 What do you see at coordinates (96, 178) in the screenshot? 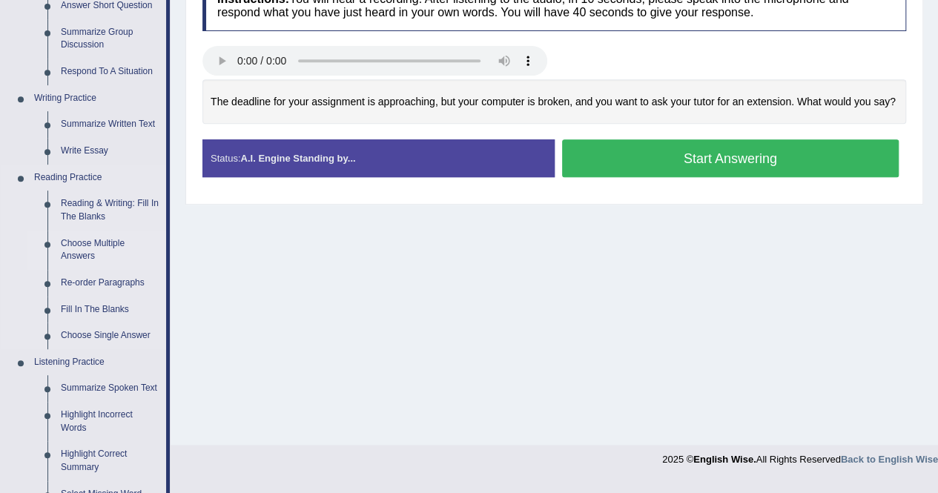
I see `a: Reading Practice` at bounding box center [96, 178].